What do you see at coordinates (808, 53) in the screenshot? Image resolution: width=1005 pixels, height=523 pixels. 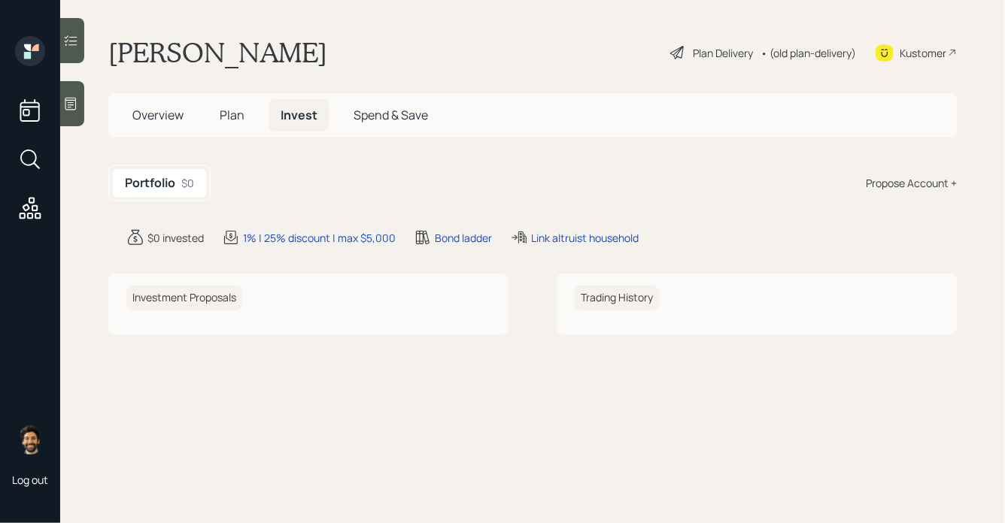 I see `div: • (old plan-delivery)` at bounding box center [808, 53].